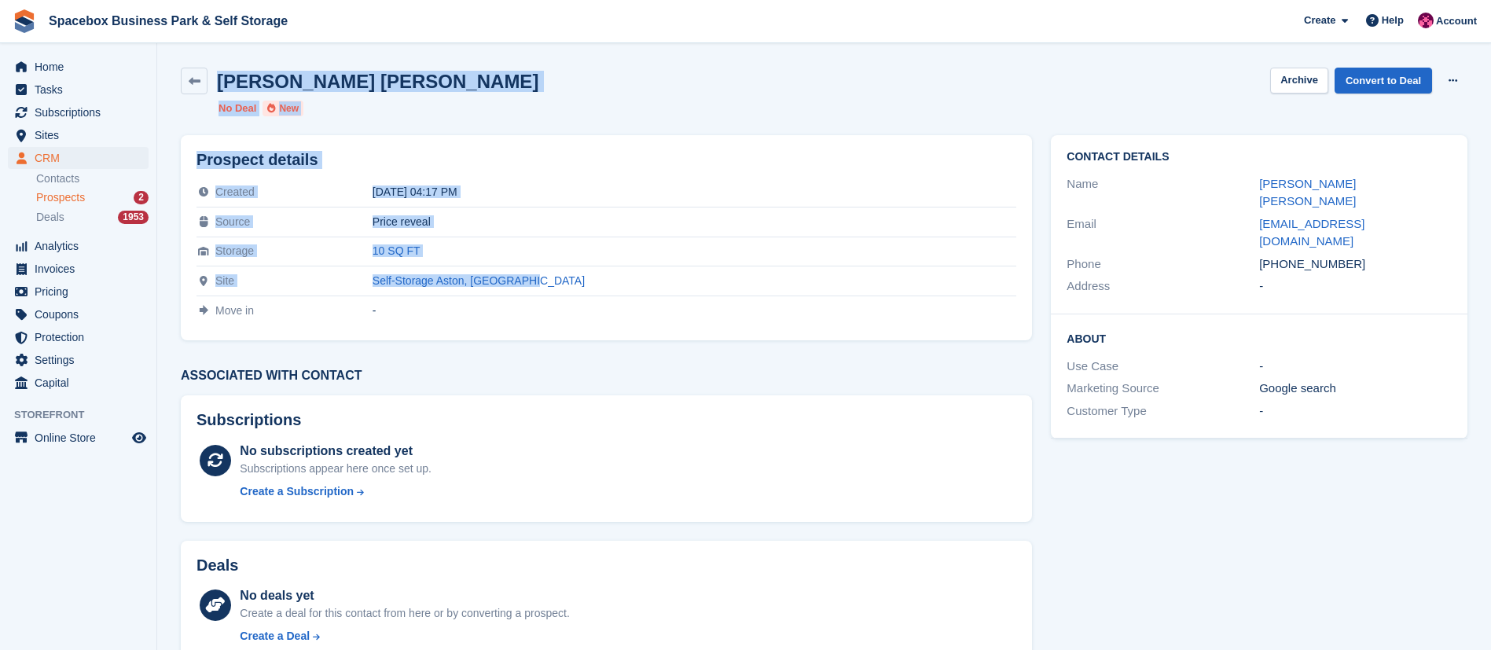 This screenshot has width=1491, height=650. I want to click on a: 10 SQ FT, so click(396, 251).